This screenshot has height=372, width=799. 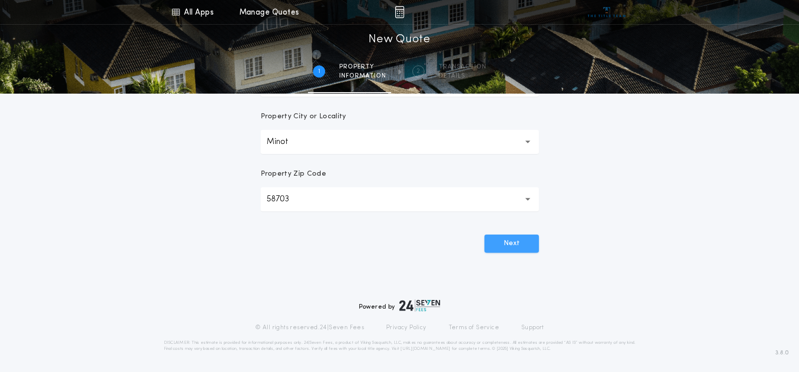 I want to click on img: vs-icon, so click(x=606, y=12).